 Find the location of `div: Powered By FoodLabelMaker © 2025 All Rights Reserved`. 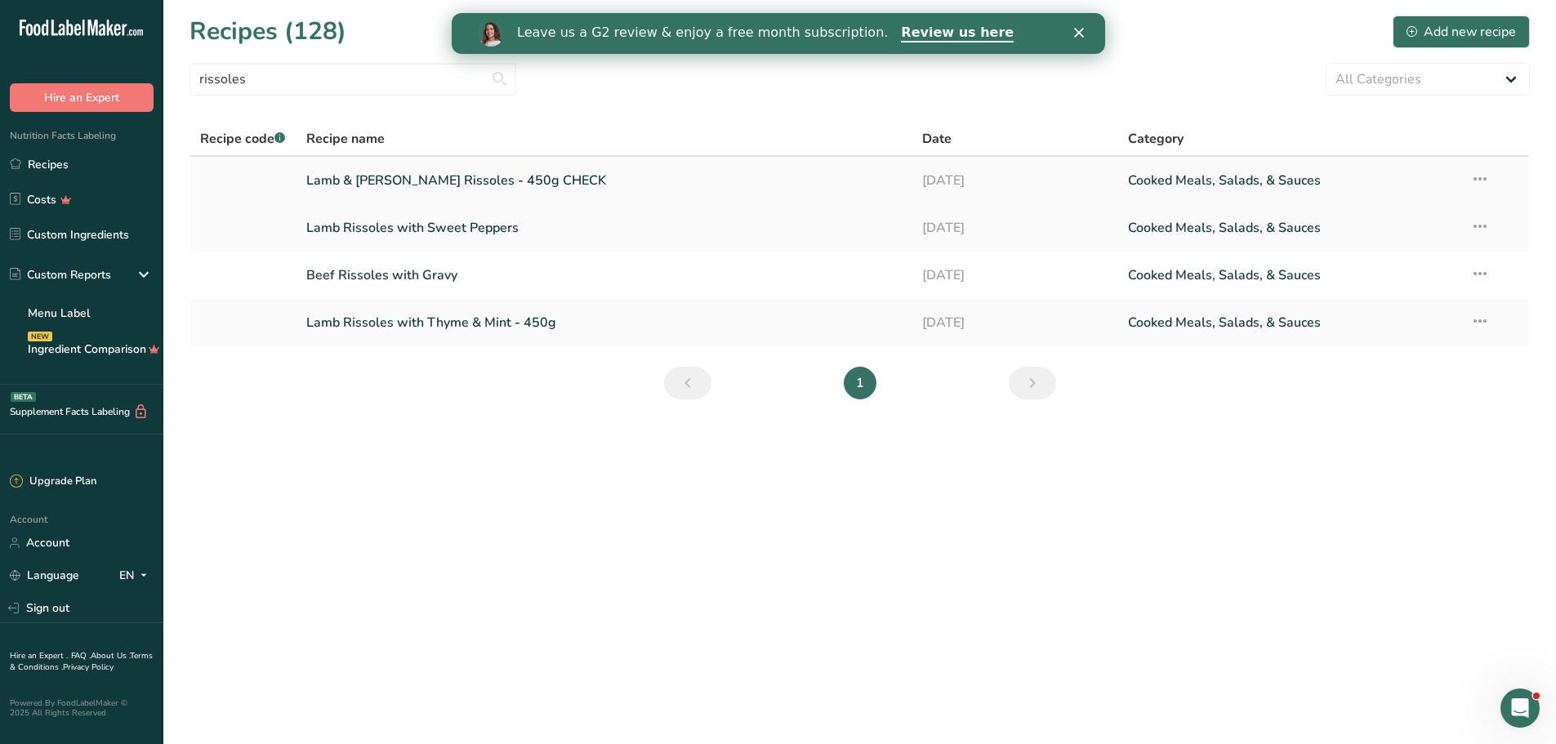

div: Powered By FoodLabelMaker © 2025 All Rights Reserved is located at coordinates (82, 708).